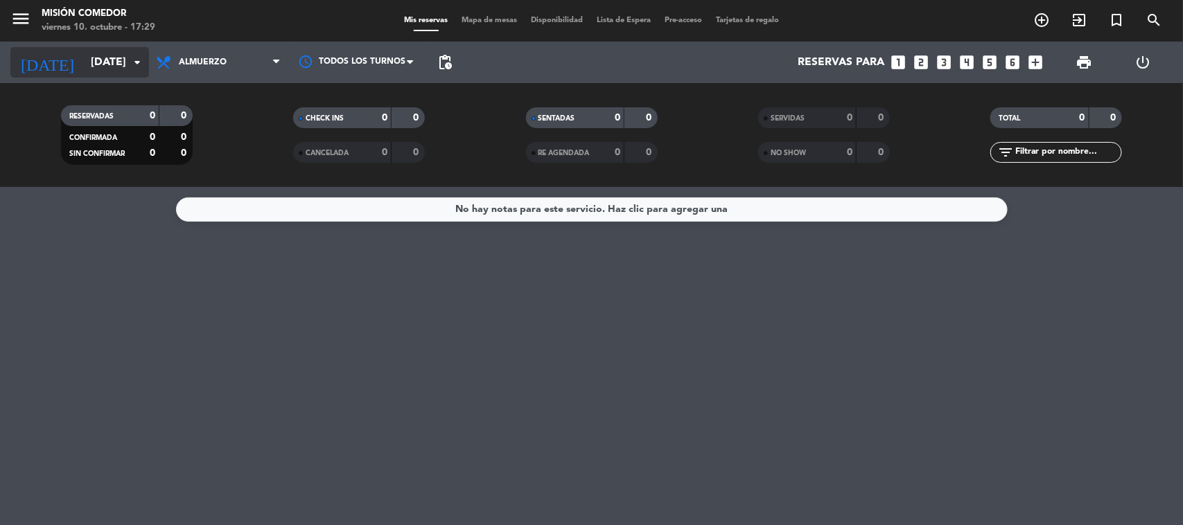  Describe the element at coordinates (564, 153) in the screenshot. I see `span: RE AGENDADA` at that location.